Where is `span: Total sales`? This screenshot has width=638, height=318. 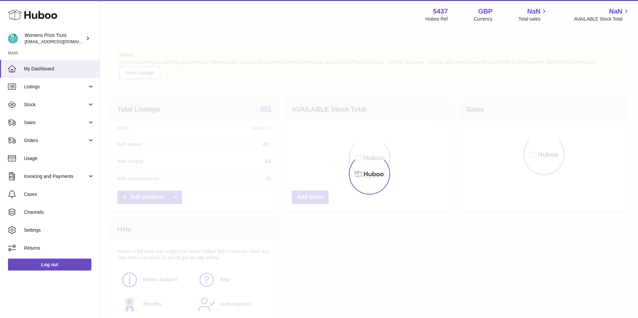
span: Total sales is located at coordinates (533, 19).